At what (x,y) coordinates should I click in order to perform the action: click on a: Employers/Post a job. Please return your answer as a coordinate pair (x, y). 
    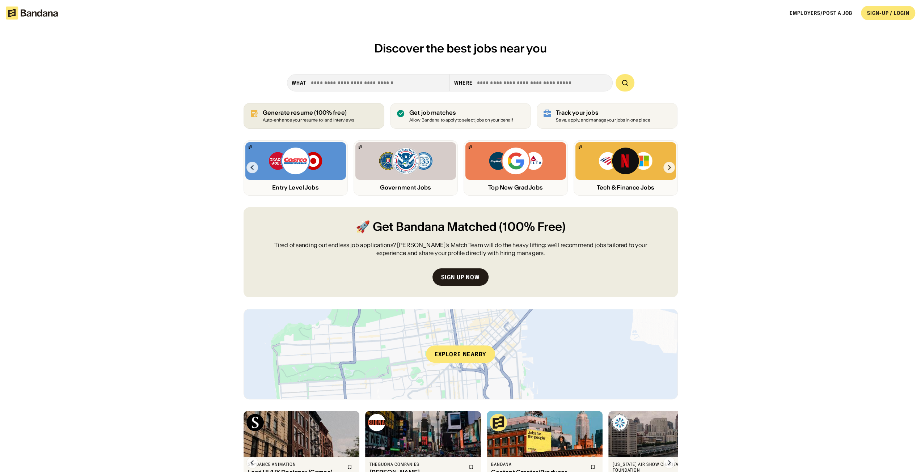
    Looking at the image, I should click on (821, 13).